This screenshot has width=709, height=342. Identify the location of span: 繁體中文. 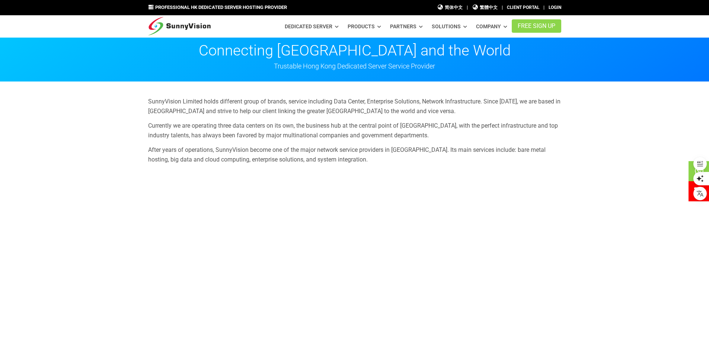
(485, 7).